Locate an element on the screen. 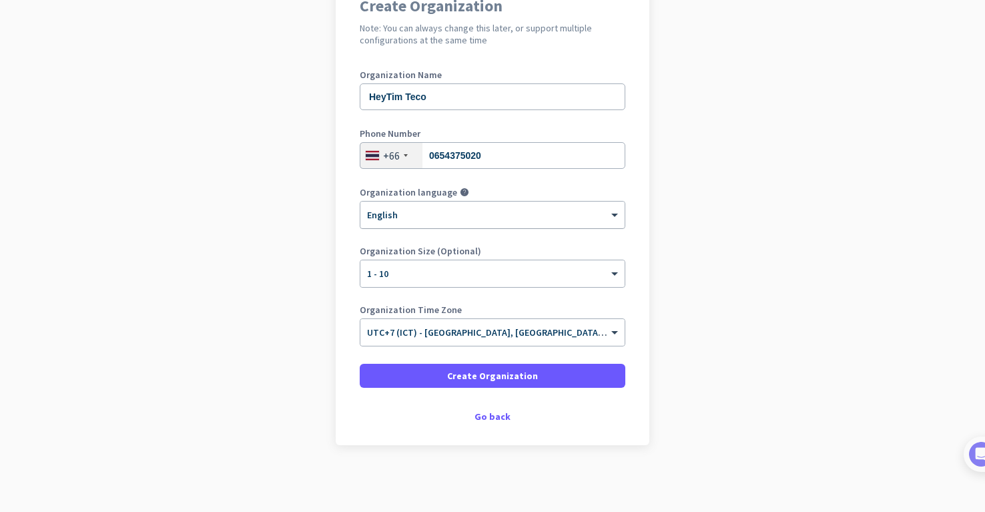 The height and width of the screenshot is (512, 985). div: +66 is located at coordinates (391, 155).